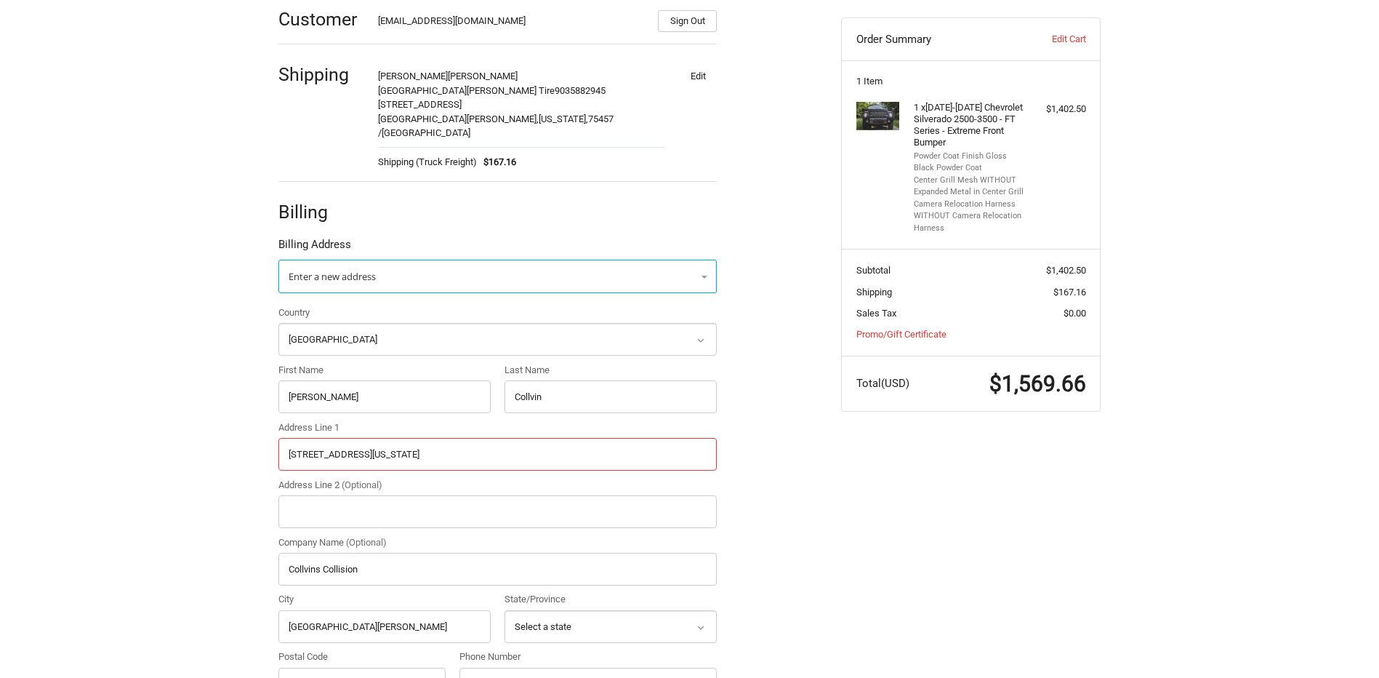 This screenshot has width=1379, height=678. I want to click on button: Edit, so click(698, 76).